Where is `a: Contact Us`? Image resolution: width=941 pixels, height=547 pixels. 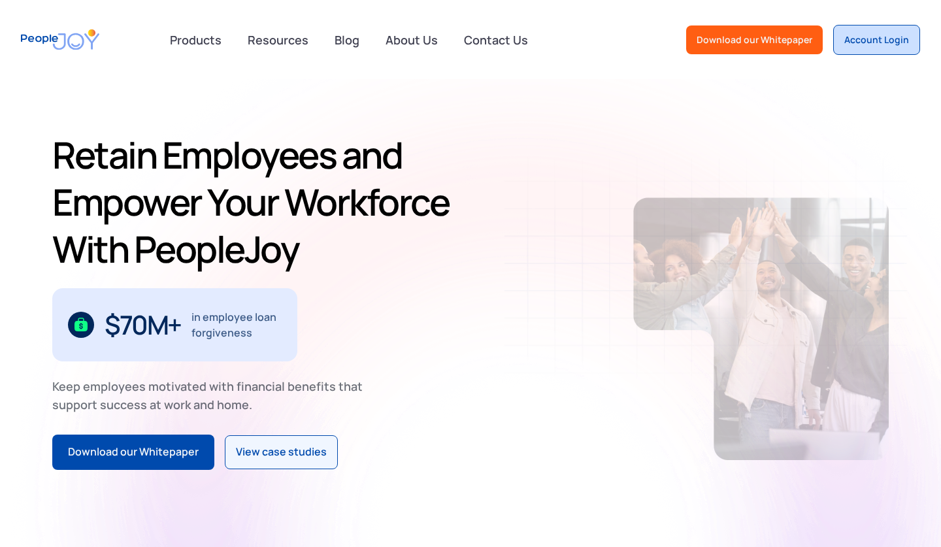
a: Contact Us is located at coordinates (496, 40).